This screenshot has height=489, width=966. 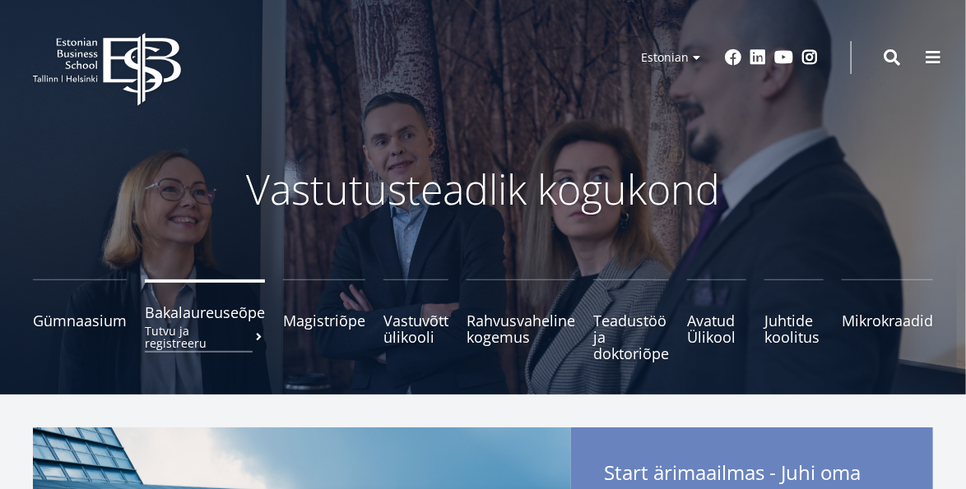 What do you see at coordinates (716, 329) in the screenshot?
I see `span: Avatud Ülikool` at bounding box center [716, 329].